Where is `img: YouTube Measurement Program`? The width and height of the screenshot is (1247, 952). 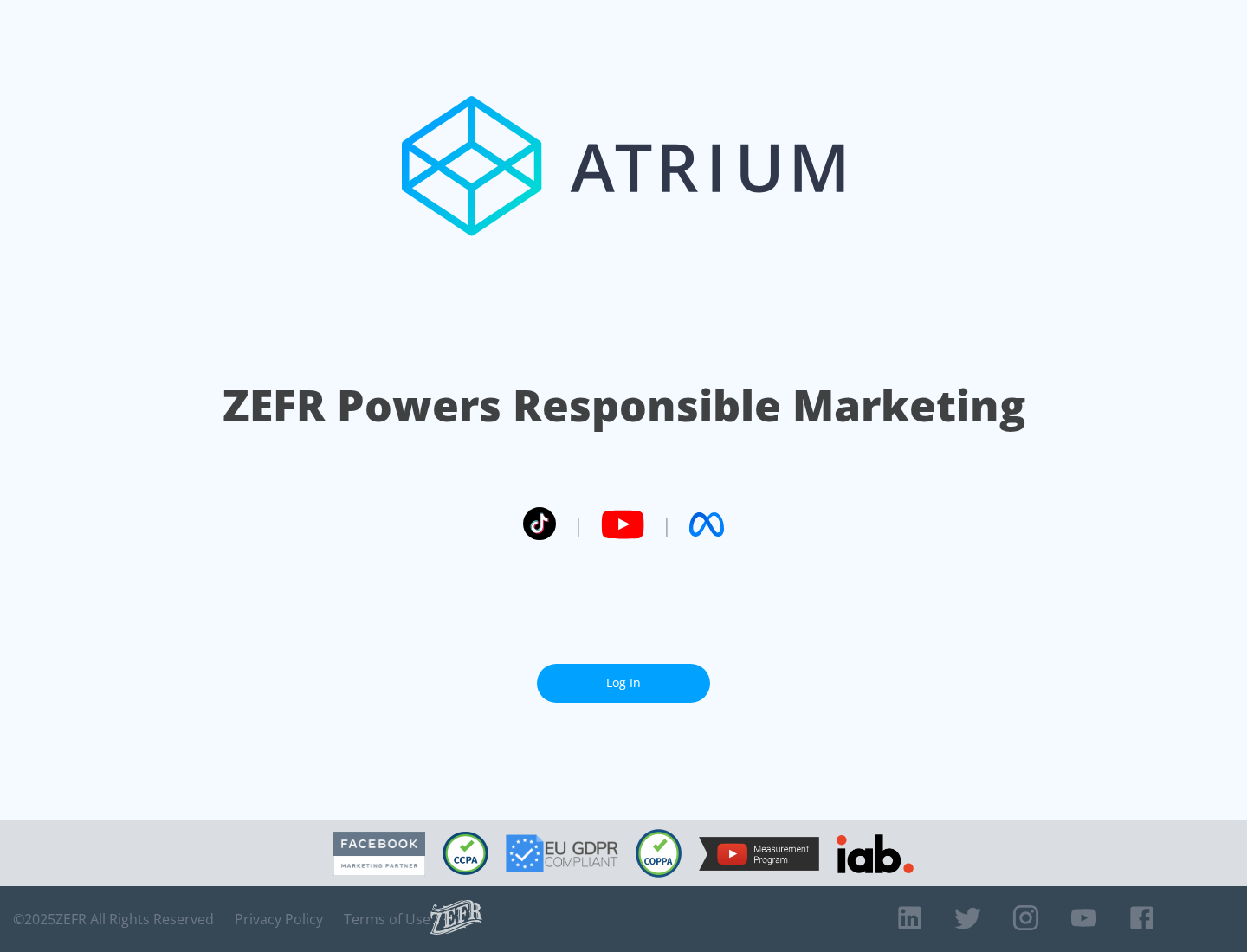
img: YouTube Measurement Program is located at coordinates (759, 854).